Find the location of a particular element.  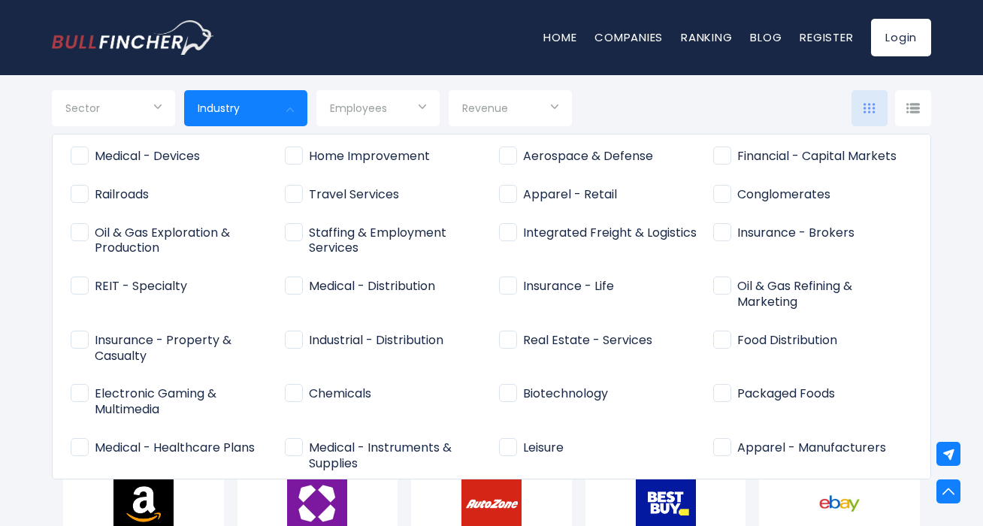

span: REIT - Specialty is located at coordinates (129, 286).